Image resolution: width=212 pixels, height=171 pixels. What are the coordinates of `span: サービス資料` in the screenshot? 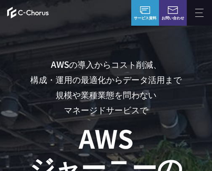 It's located at (145, 18).